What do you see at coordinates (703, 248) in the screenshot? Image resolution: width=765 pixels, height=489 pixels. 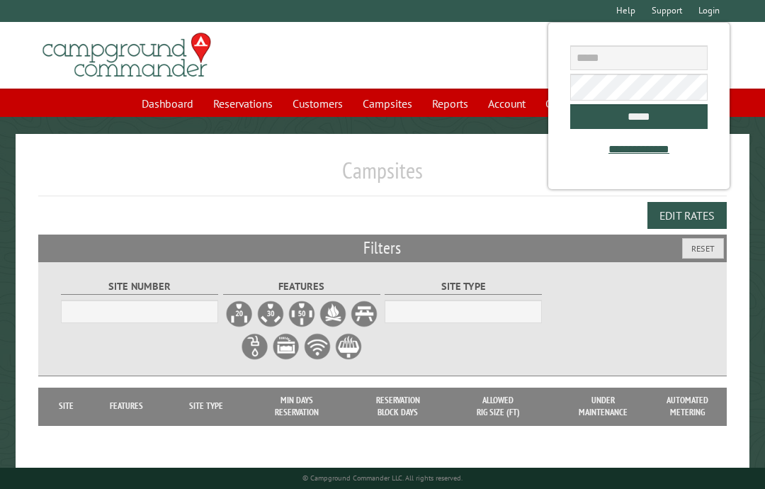 I see `button: Reset` at bounding box center [703, 248].